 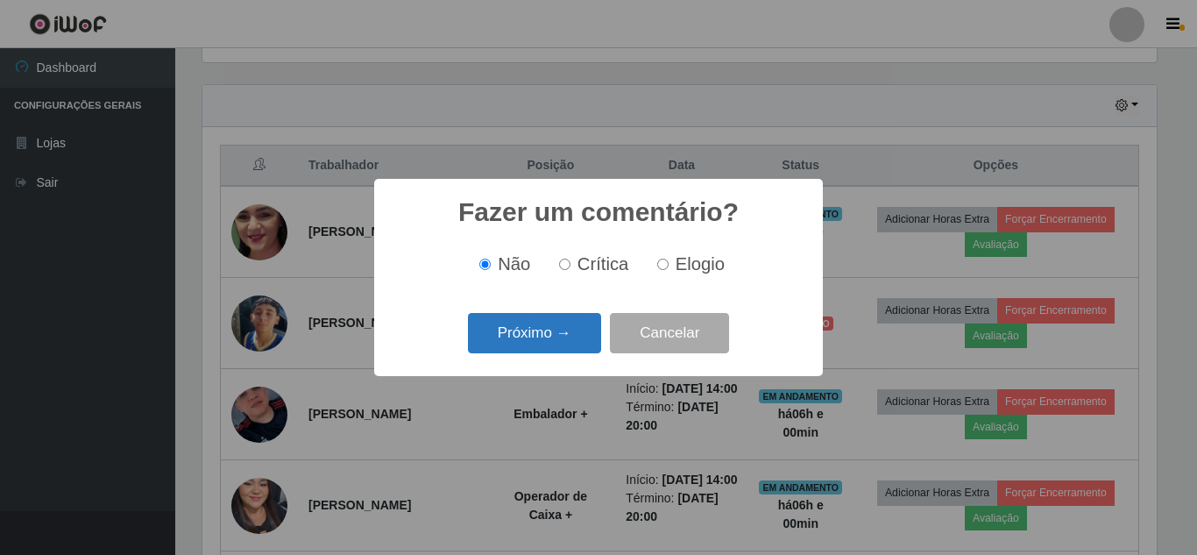 I want to click on button: Próximo →, so click(x=534, y=333).